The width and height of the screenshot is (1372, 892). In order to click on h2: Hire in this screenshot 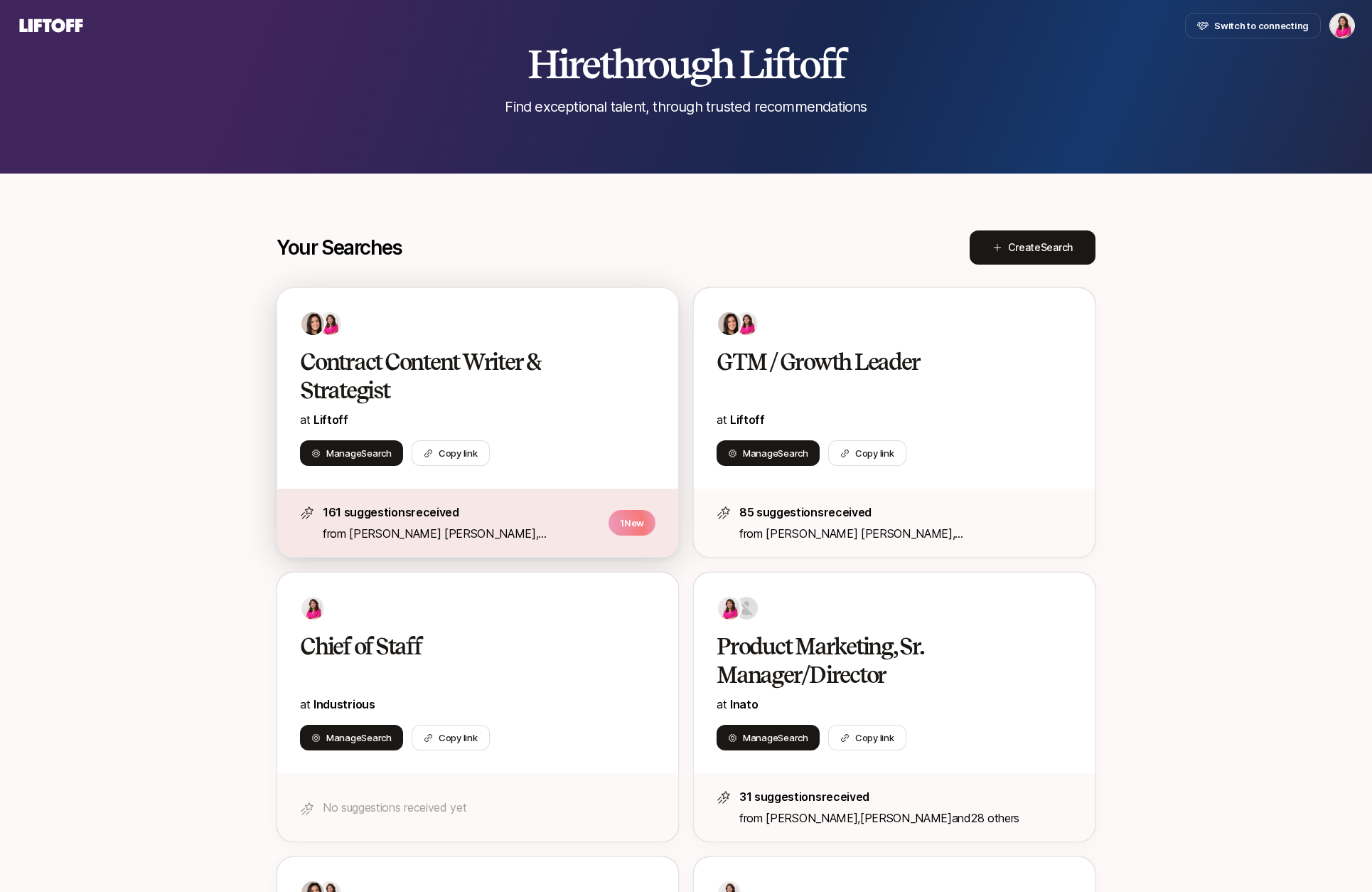, I will do `click(686, 64)`.